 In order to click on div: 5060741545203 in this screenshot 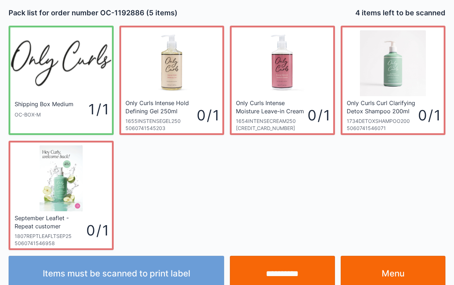, I will do `click(161, 128)`.